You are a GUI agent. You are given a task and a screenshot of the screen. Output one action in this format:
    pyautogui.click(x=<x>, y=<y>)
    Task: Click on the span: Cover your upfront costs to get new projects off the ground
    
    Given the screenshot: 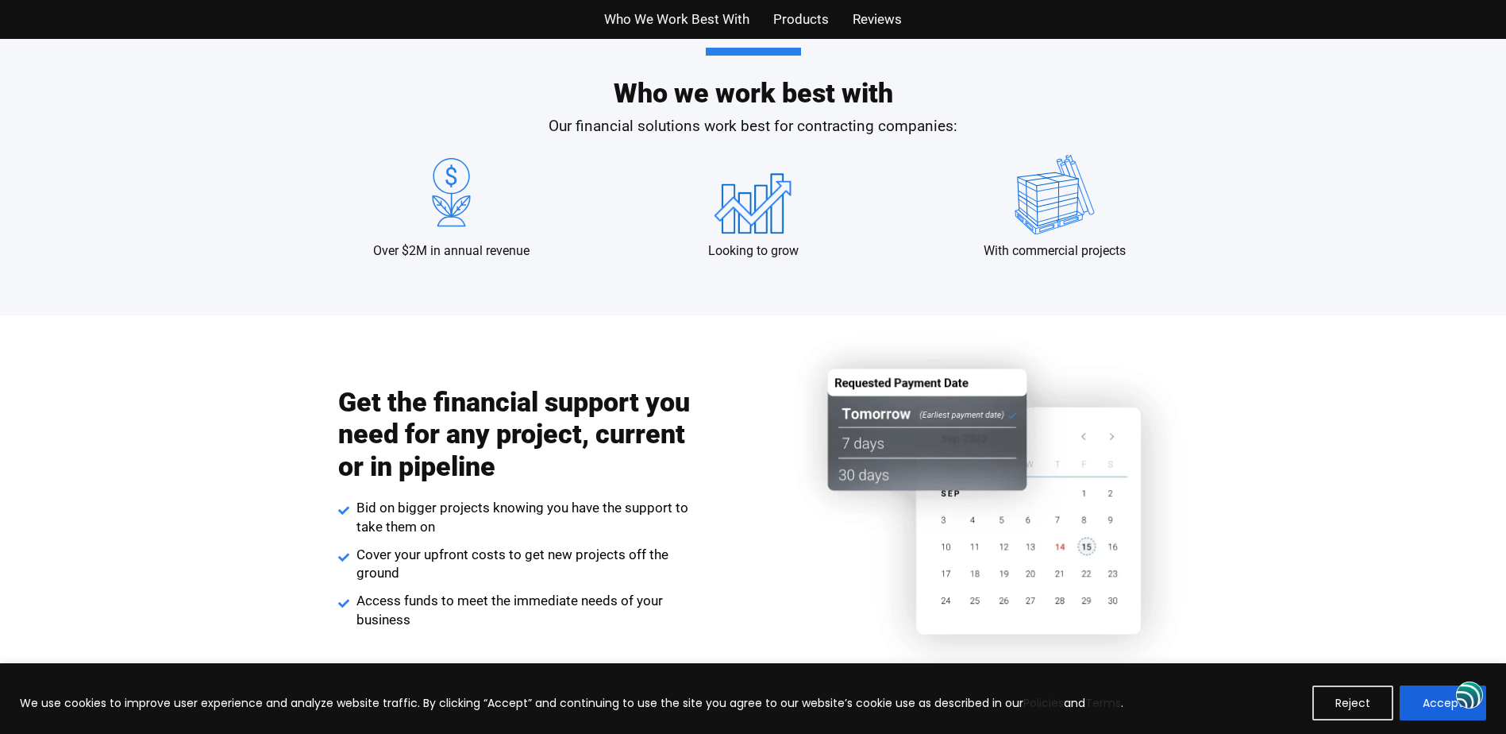 What is the action you would take?
    pyautogui.click(x=524, y=564)
    